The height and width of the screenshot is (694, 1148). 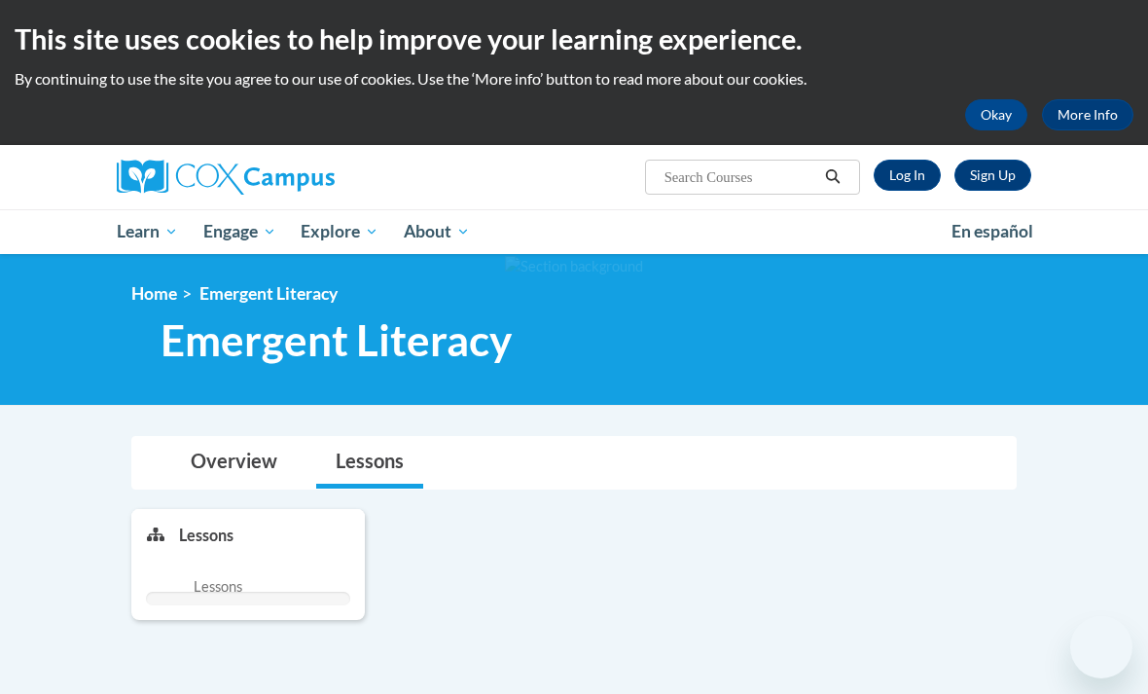 I want to click on a: About, so click(x=437, y=232).